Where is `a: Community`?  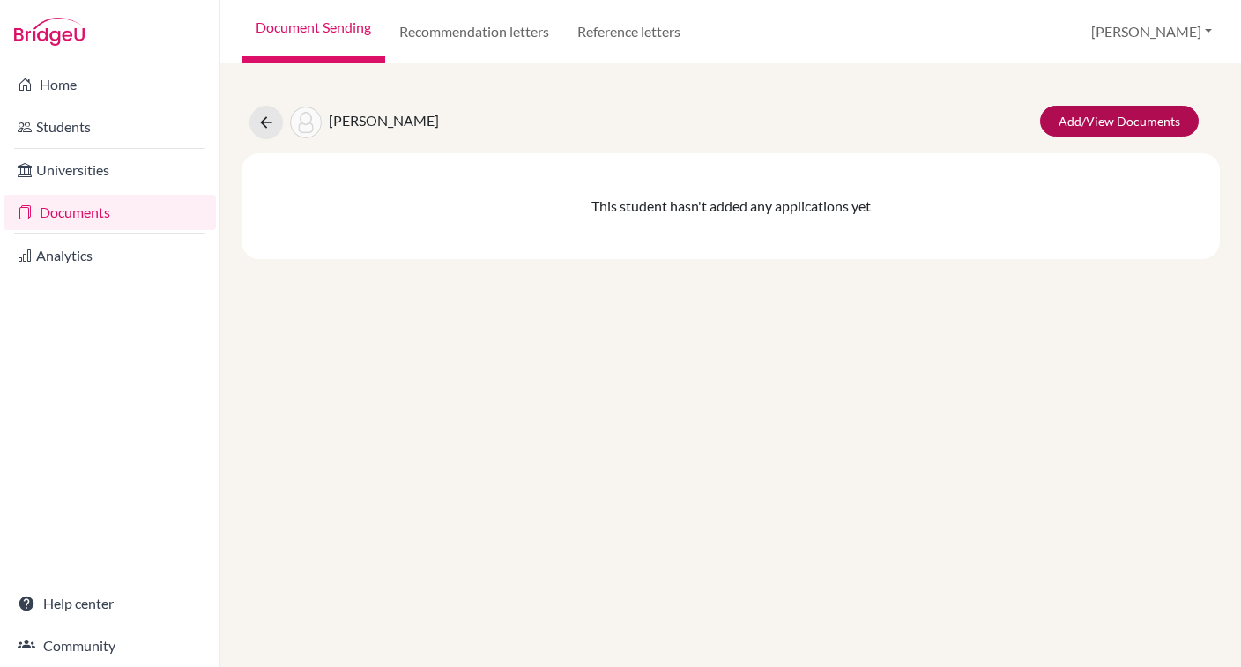
a: Community is located at coordinates (109, 646).